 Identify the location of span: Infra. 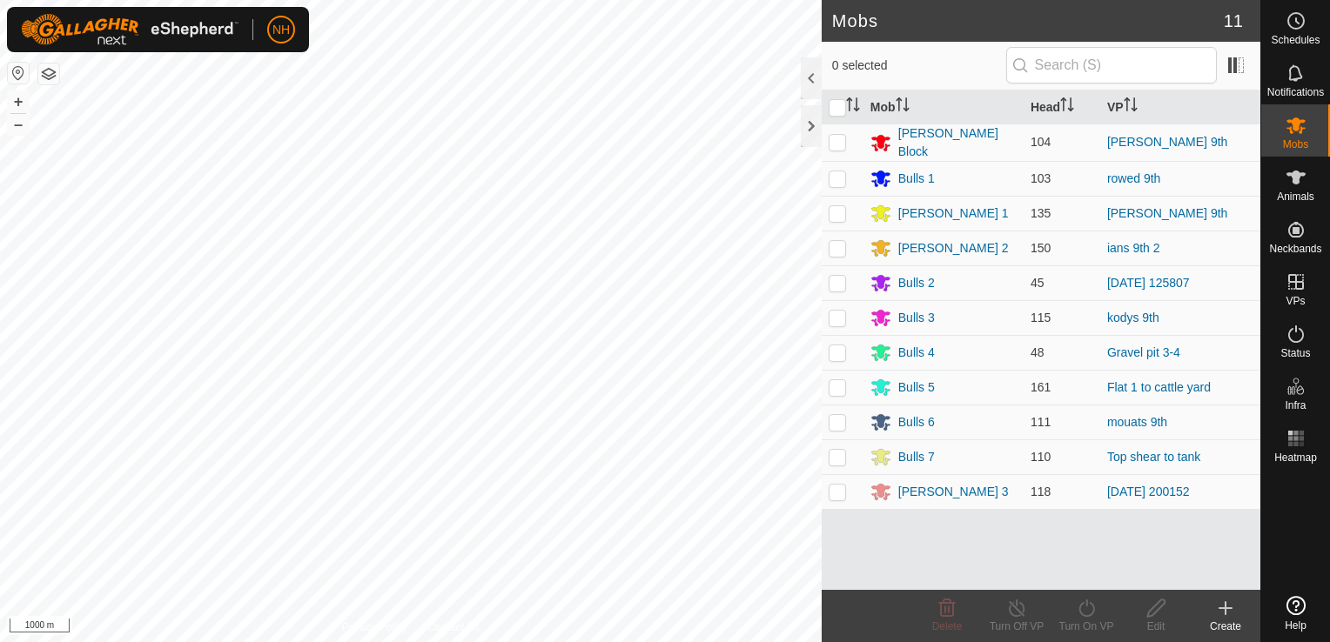
(1295, 406).